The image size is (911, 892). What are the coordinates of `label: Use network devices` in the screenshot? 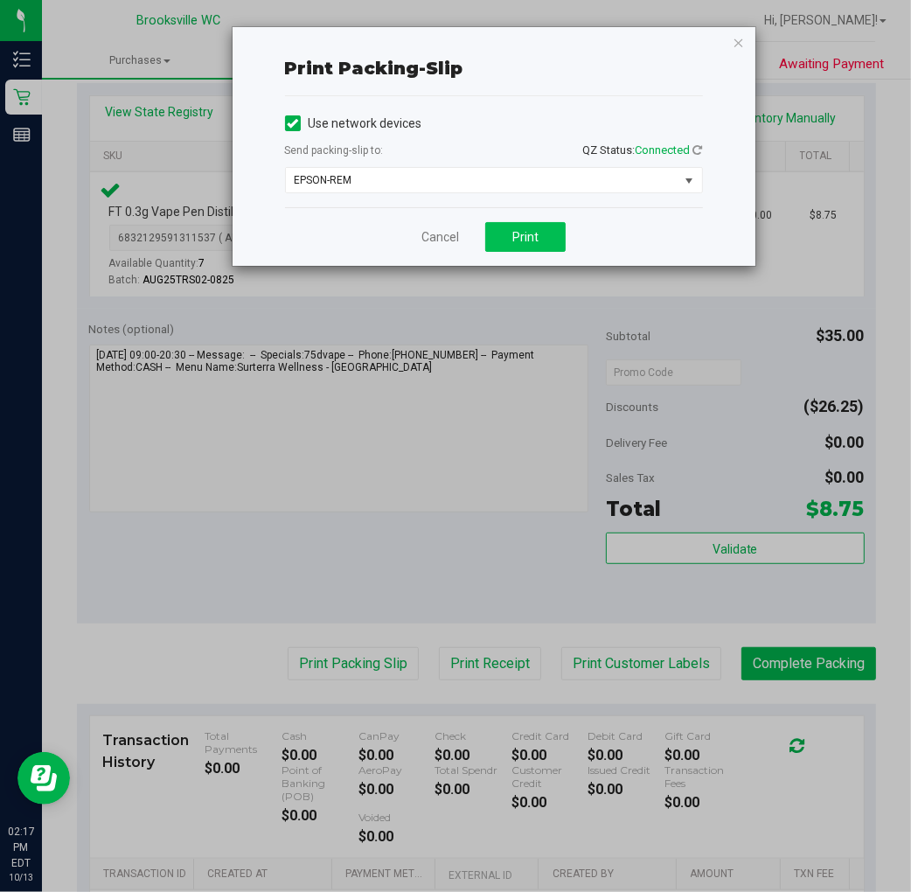 It's located at (353, 123).